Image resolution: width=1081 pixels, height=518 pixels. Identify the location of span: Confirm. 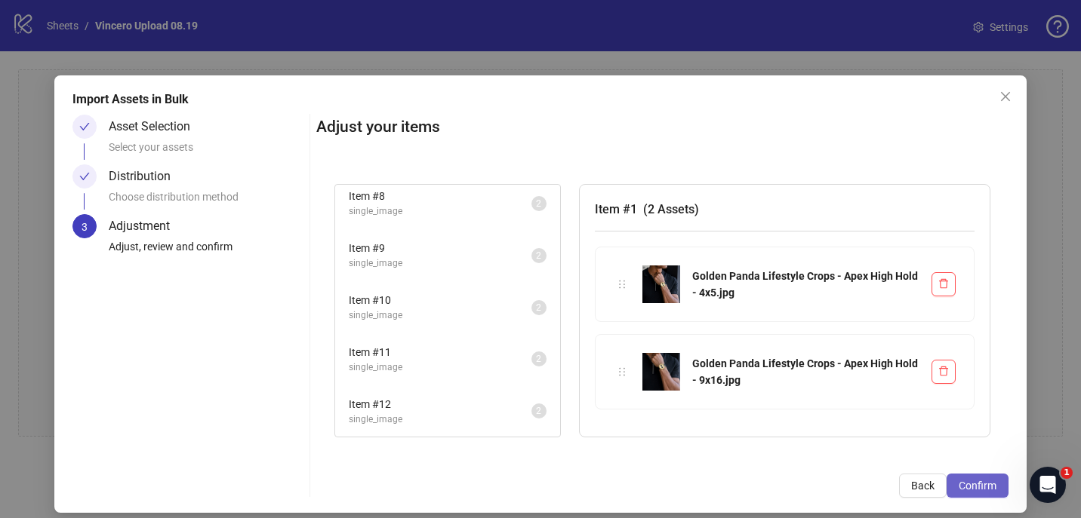
(977, 486).